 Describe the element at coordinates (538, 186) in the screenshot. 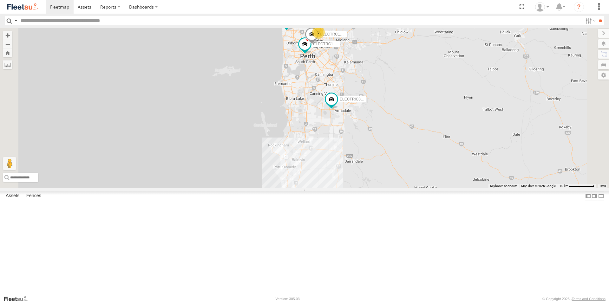

I see `span: Map data ©2025 Google` at that location.